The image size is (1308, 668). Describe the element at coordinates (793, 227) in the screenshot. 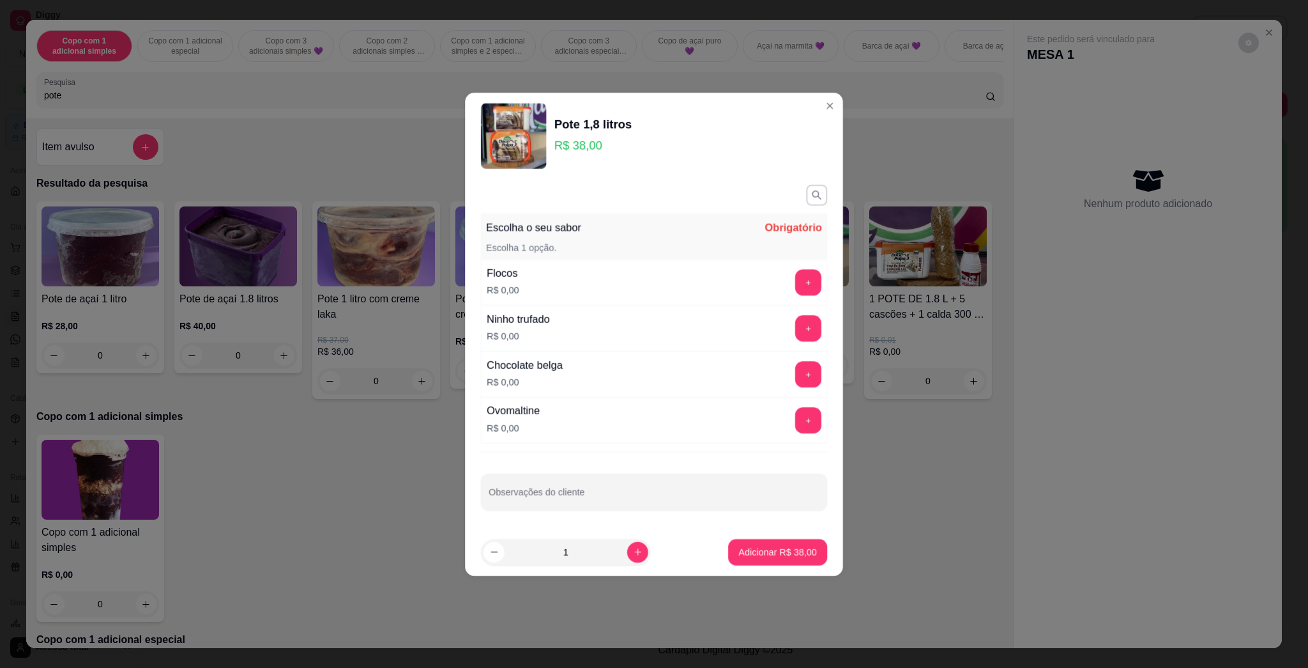

I see `p: Obrigatório` at that location.